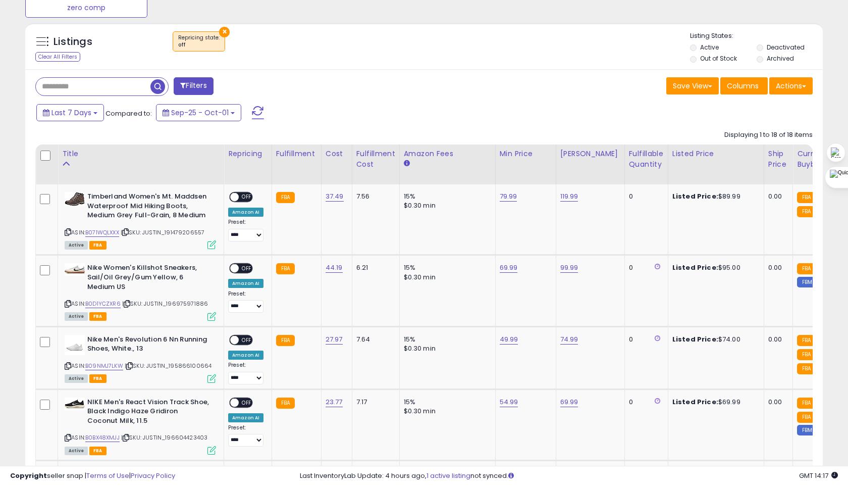 The width and height of the screenshot is (848, 486). I want to click on div: Fulfillable Quantity, so click(646, 159).